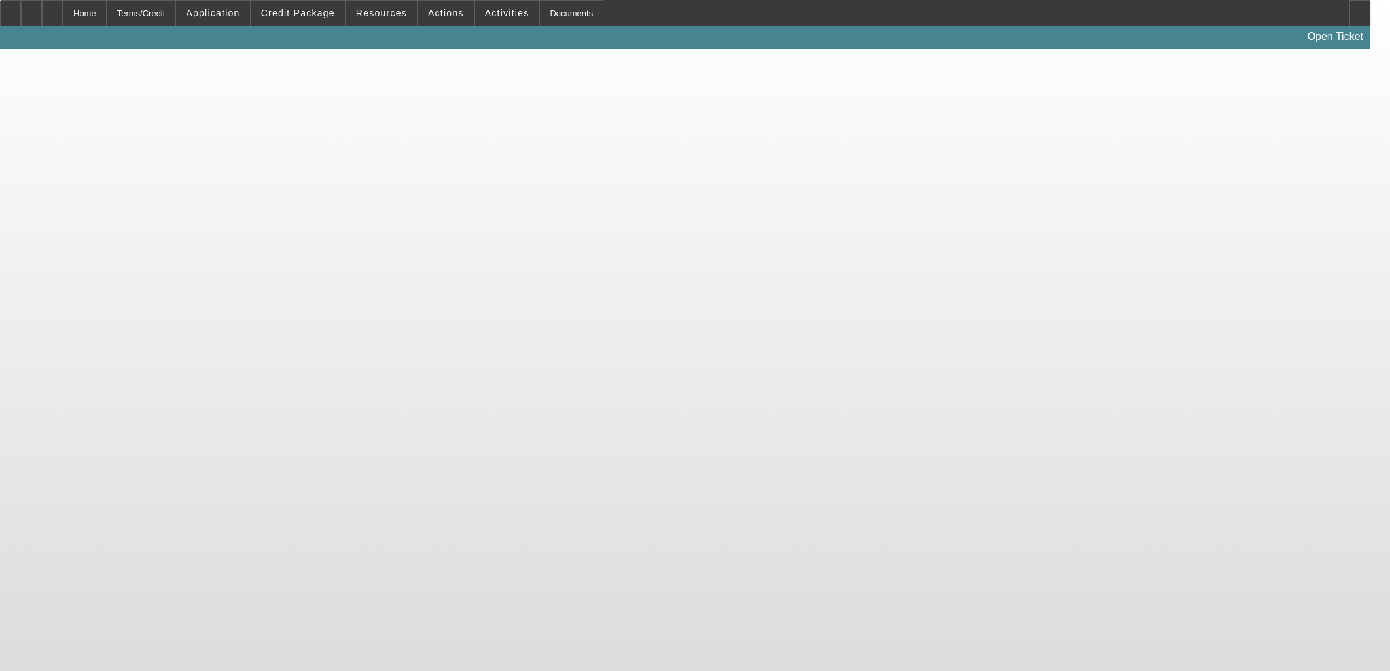 This screenshot has height=671, width=1390. Describe the element at coordinates (446, 13) in the screenshot. I see `span: Actions` at that location.